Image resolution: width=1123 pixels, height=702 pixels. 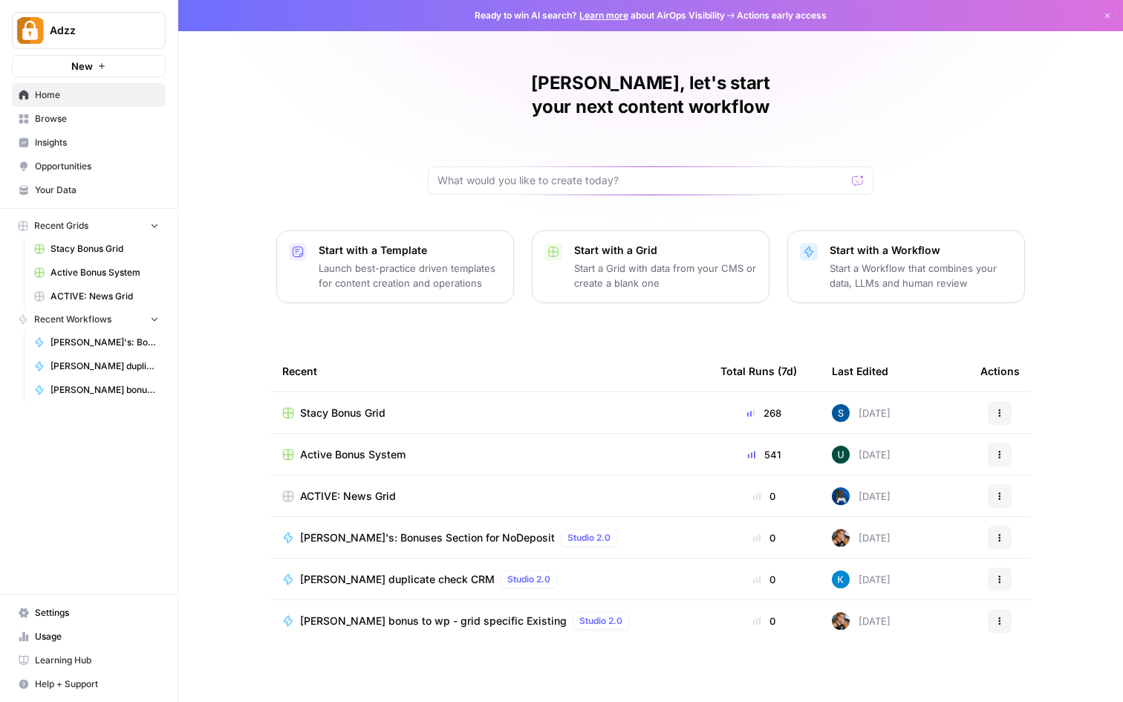 What do you see at coordinates (921, 276) in the screenshot?
I see `p: Start a Workflow that combines your data, LLMs and human review` at bounding box center [921, 276].